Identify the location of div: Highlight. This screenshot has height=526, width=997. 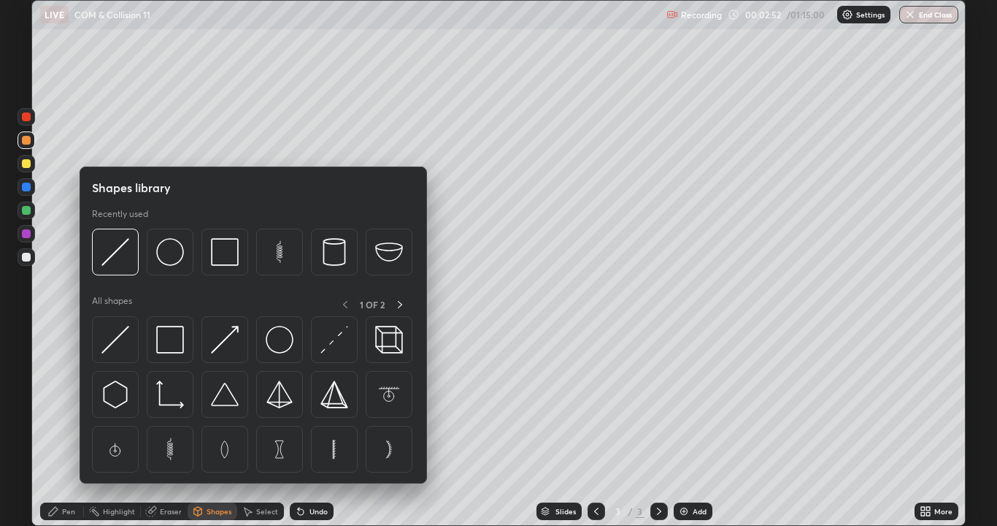
(119, 511).